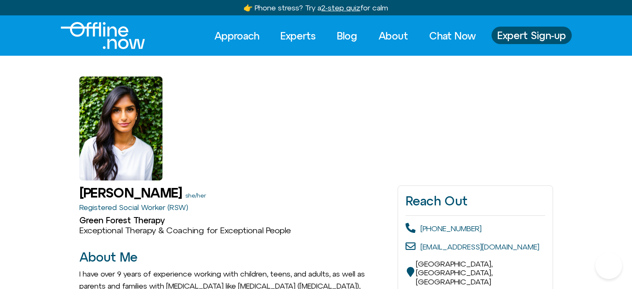 This screenshot has width=632, height=289. What do you see at coordinates (475, 201) in the screenshot?
I see `h2: Reach Out` at bounding box center [475, 201].